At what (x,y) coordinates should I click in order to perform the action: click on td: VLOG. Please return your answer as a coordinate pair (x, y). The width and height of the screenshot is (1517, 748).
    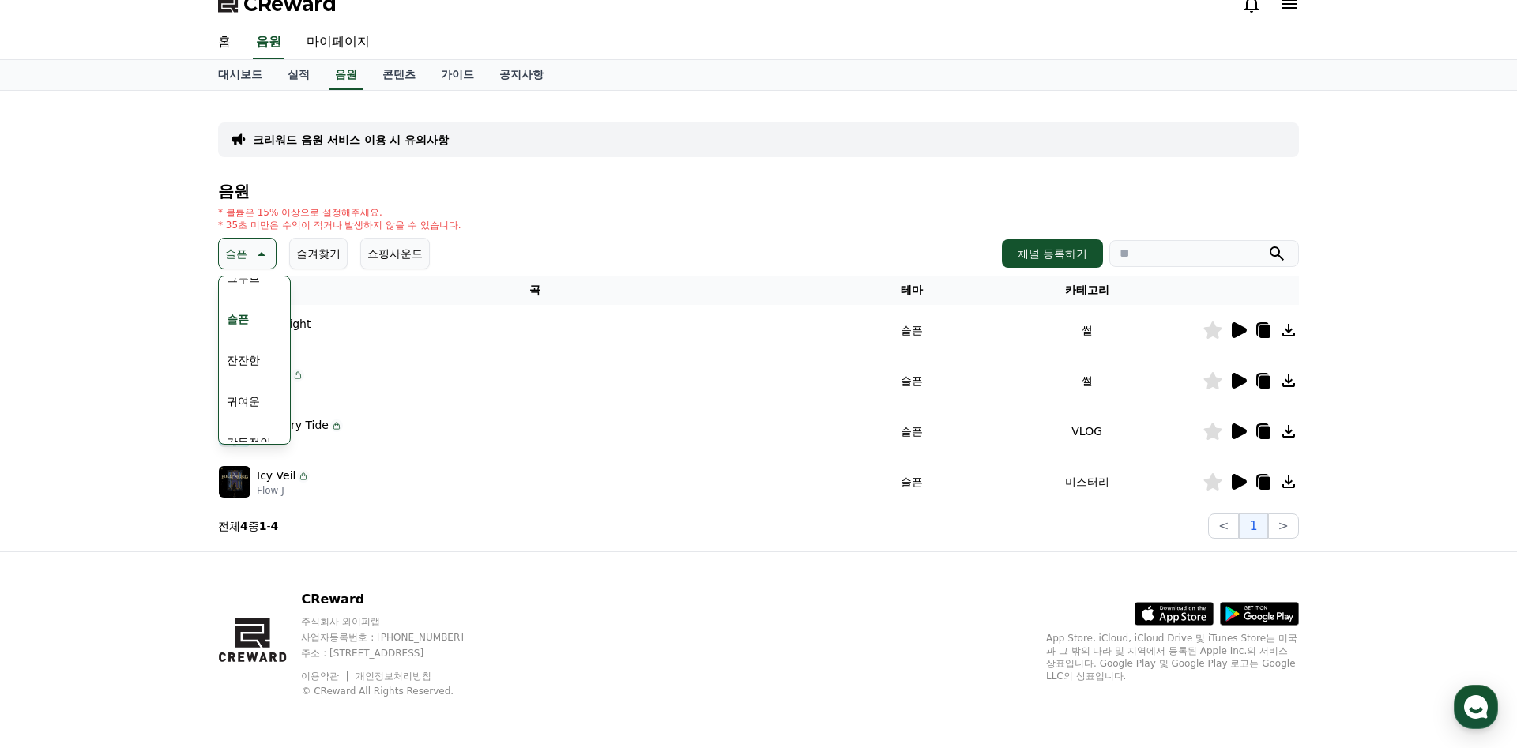
    Looking at the image, I should click on (1087, 432).